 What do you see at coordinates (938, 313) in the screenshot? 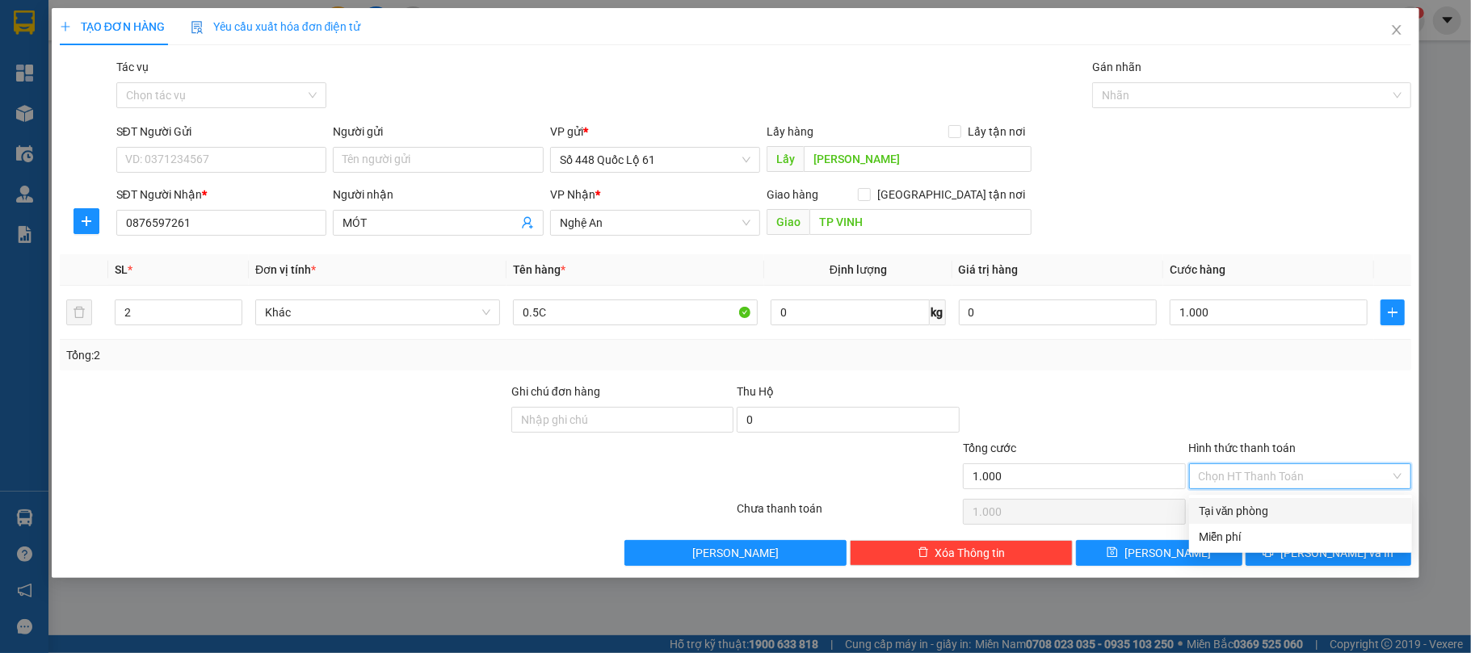
I see `span: kg` at bounding box center [938, 313].